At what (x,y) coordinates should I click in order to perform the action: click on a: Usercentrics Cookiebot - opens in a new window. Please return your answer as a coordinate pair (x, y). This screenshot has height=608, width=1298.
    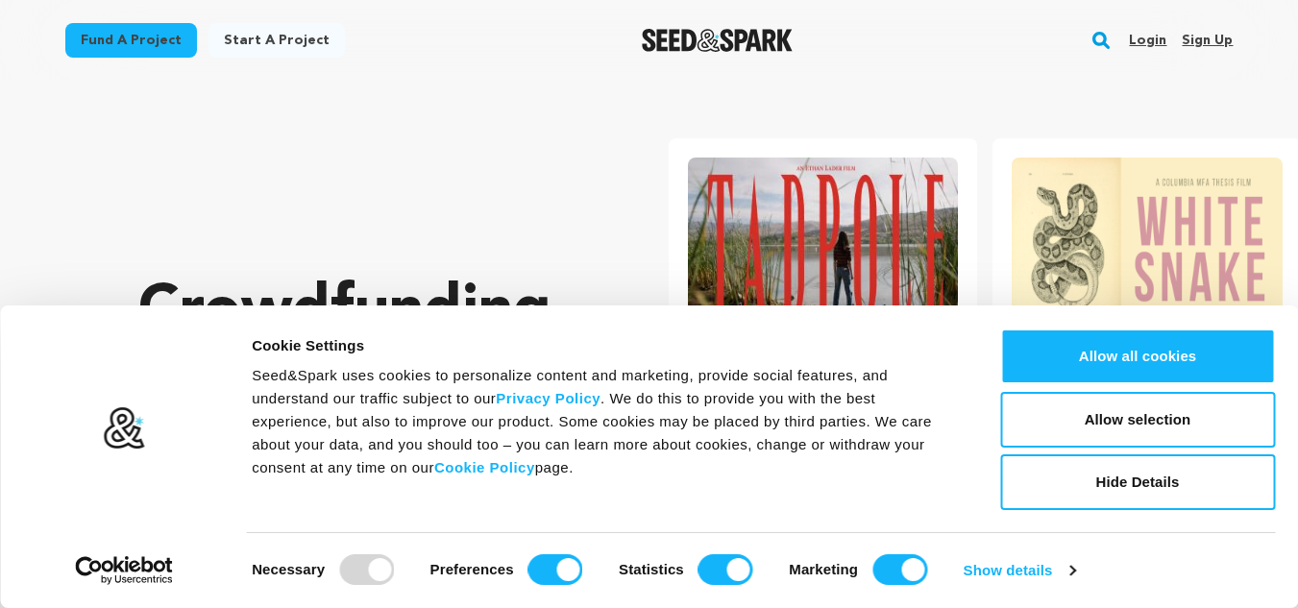
    Looking at the image, I should click on (124, 571).